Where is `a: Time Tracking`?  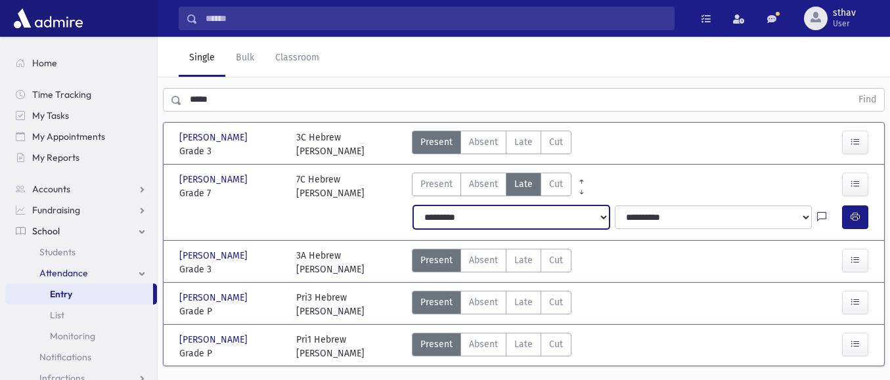
a: Time Tracking is located at coordinates (81, 95).